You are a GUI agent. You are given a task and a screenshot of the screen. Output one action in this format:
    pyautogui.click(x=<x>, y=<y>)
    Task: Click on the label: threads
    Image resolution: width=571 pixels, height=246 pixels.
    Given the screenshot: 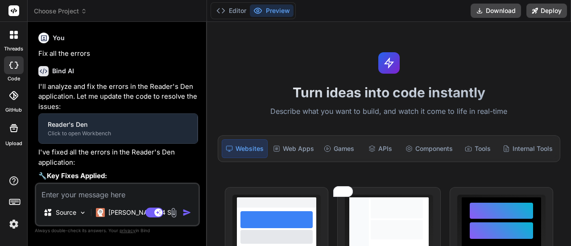 What is the action you would take?
    pyautogui.click(x=13, y=49)
    